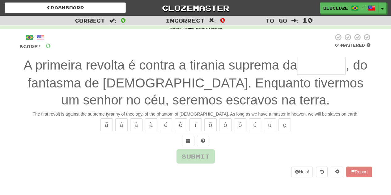  What do you see at coordinates (202, 29) in the screenshot?
I see `strong: 50,000 Most Common` at bounding box center [202, 29].